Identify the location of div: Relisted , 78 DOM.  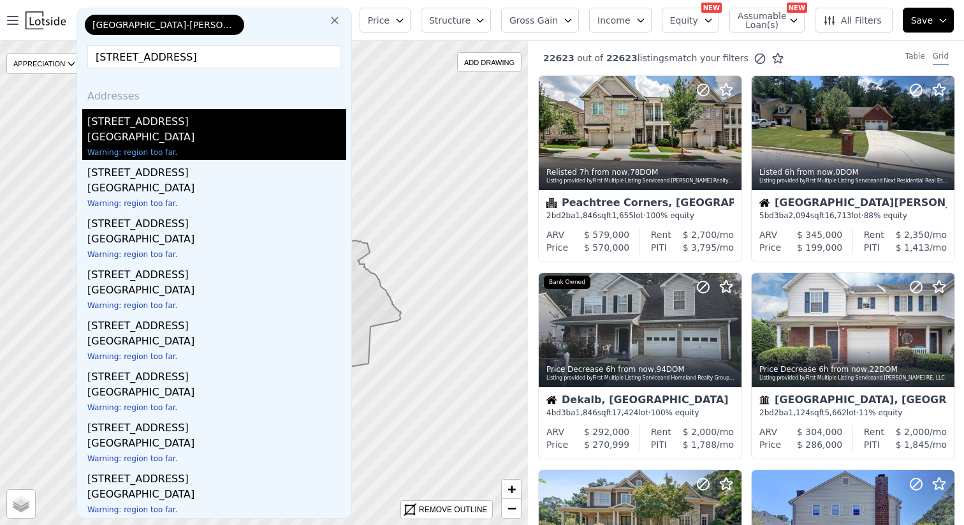
(641, 172).